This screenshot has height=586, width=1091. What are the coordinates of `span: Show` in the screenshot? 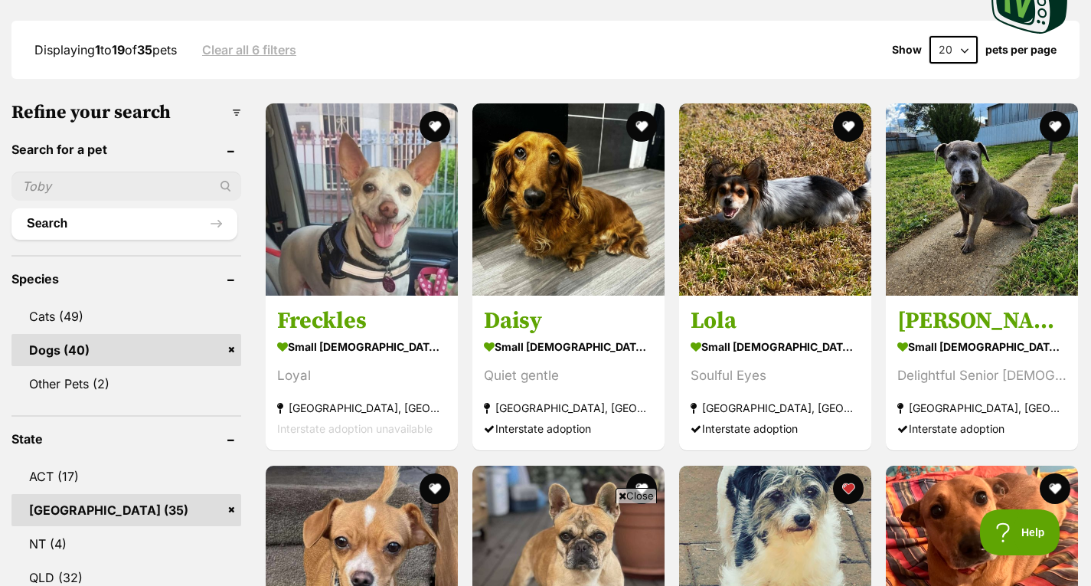 It's located at (907, 50).